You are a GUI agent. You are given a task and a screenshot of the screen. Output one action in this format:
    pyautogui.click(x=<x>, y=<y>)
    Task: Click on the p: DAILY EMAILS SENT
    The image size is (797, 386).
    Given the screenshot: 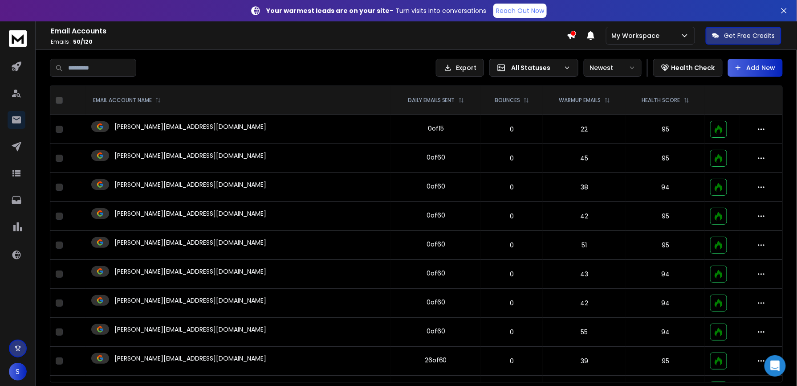 What is the action you would take?
    pyautogui.click(x=432, y=100)
    